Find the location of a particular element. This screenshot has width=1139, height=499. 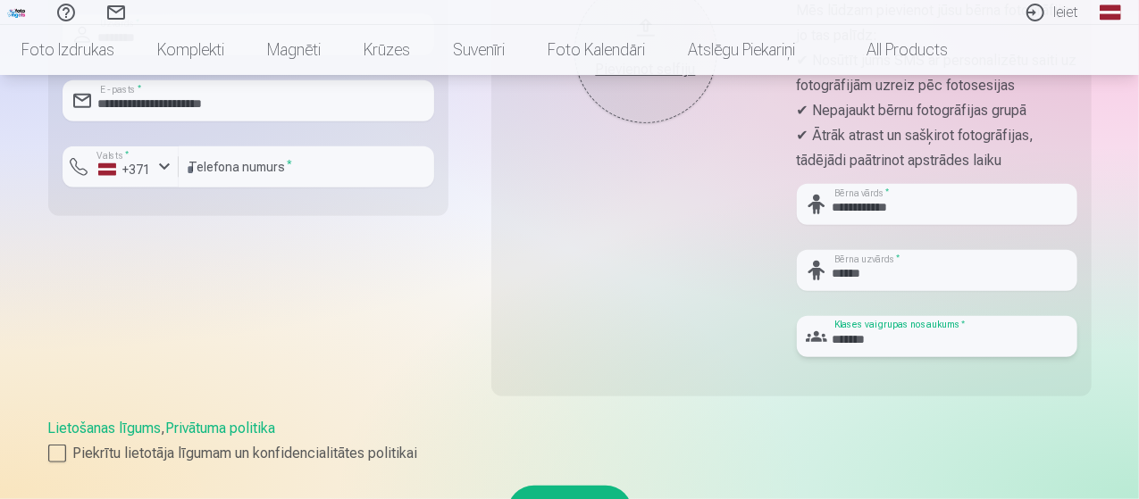

label: Valsts is located at coordinates (113, 155).